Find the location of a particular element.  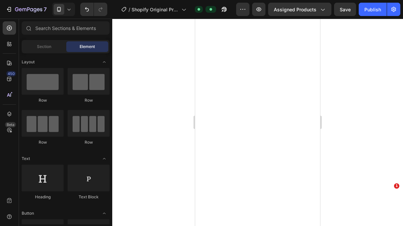

span: Section is located at coordinates (44, 47).